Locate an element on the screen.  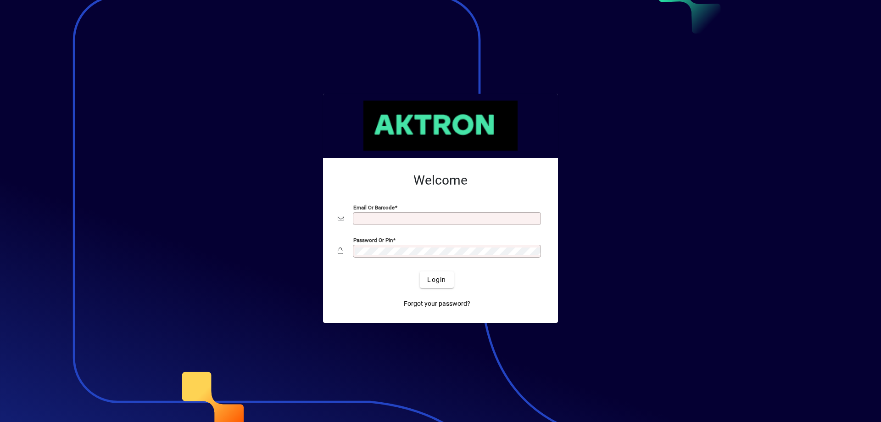
mat-label: Password or Pin is located at coordinates (373, 240).